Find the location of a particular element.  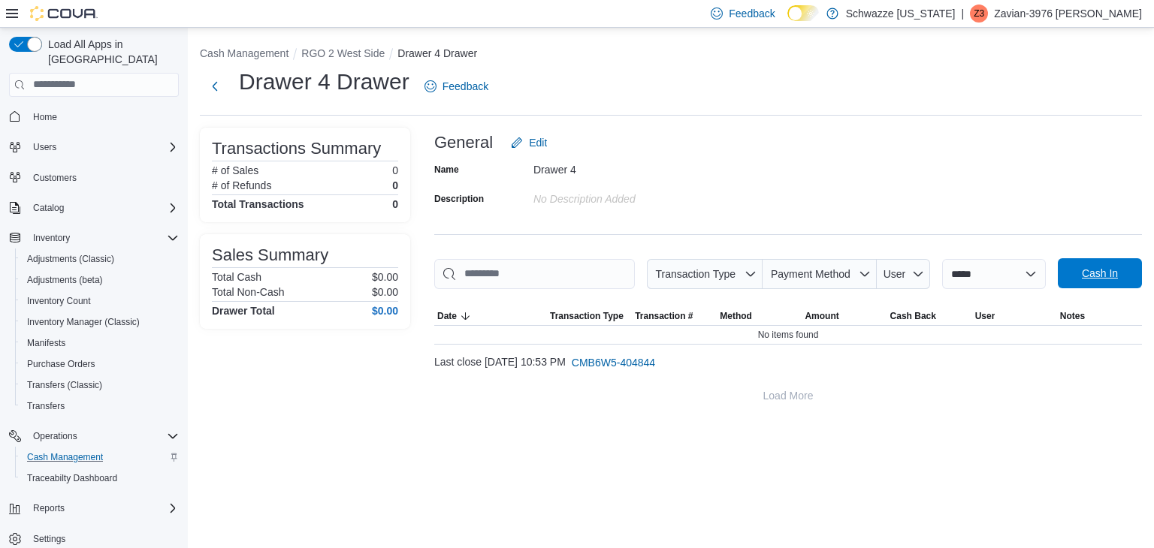

button: Inventory Manager (Classic) is located at coordinates (100, 322).